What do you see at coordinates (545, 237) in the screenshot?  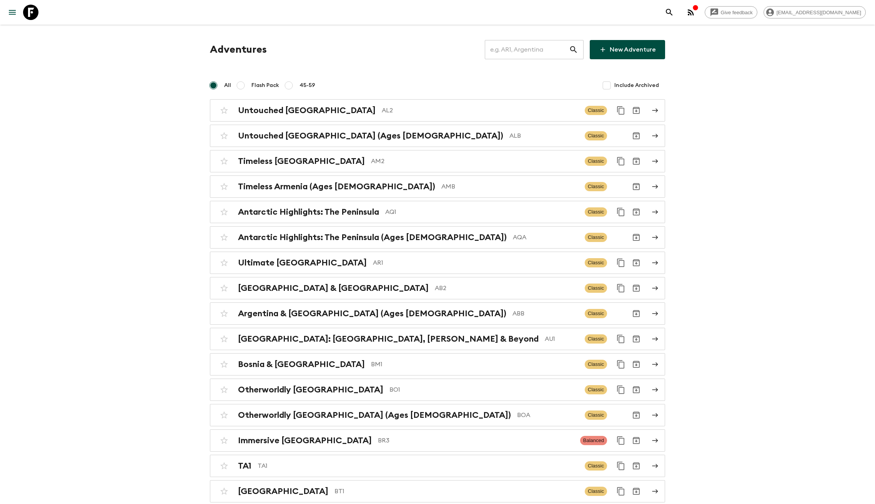 I see `p: AQA` at bounding box center [545, 237].